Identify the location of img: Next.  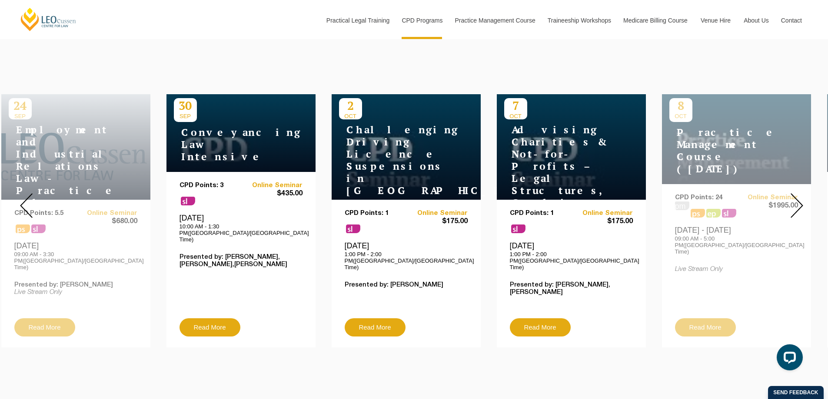
(797, 206).